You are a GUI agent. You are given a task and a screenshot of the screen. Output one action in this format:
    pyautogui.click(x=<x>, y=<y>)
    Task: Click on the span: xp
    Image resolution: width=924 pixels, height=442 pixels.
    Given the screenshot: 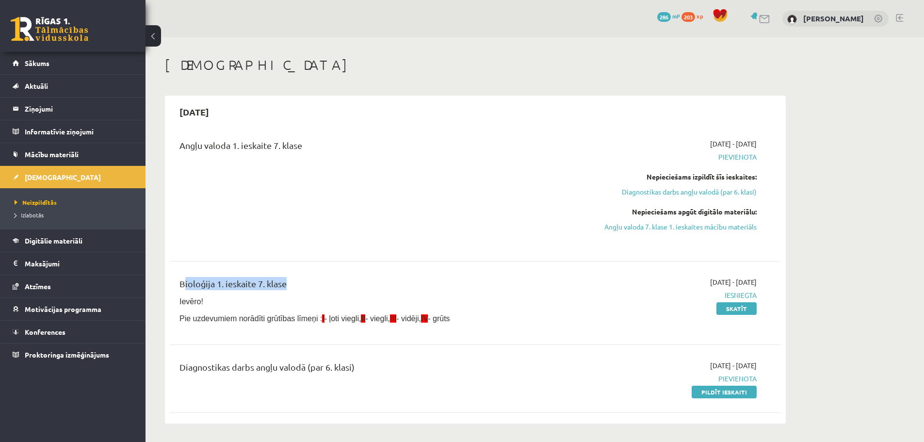 What is the action you would take?
    pyautogui.click(x=700, y=16)
    